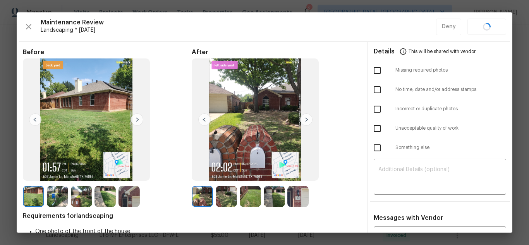  What do you see at coordinates (192, 216) in the screenshot?
I see `span: Requirements for landscaping` at bounding box center [192, 216].